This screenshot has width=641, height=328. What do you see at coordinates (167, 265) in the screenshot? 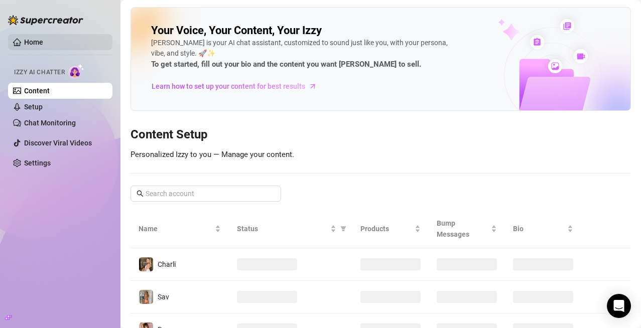
I see `span: Charli` at bounding box center [167, 265].